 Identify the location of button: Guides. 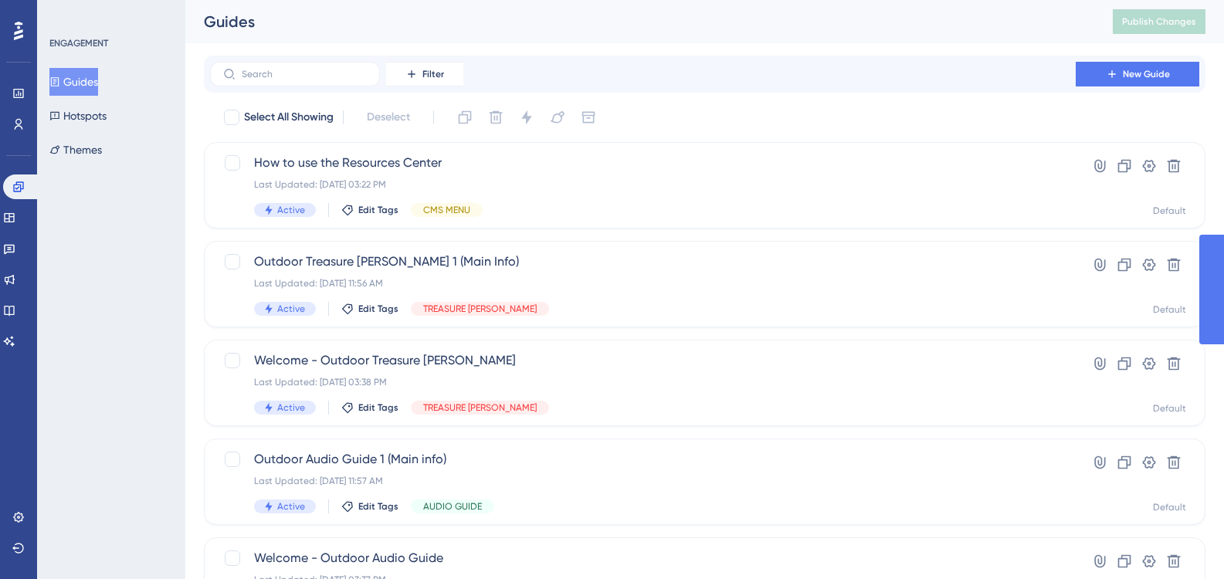
(73, 82).